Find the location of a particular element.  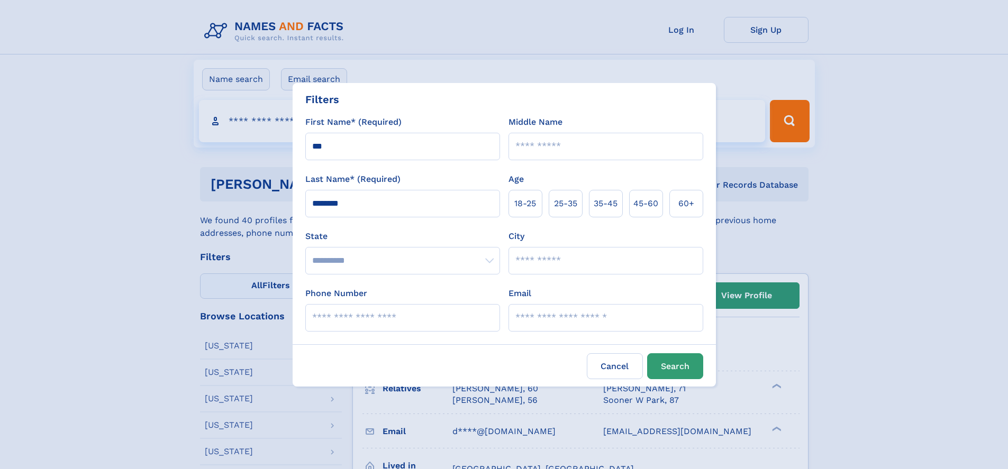

label: Age is located at coordinates (516, 179).